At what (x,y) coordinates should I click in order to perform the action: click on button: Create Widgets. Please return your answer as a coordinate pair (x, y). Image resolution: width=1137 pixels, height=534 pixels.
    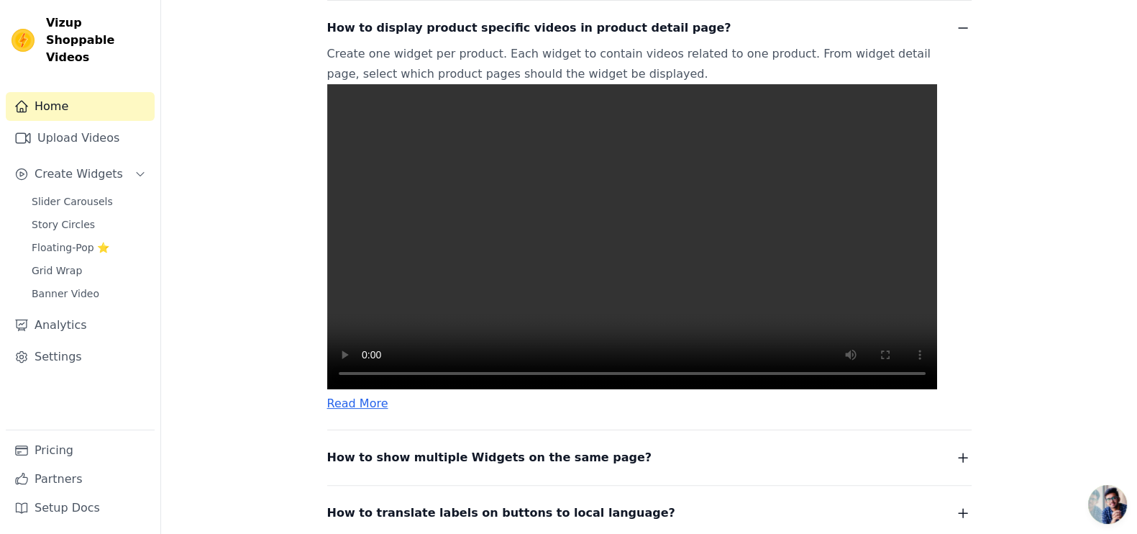
    Looking at the image, I should click on (80, 174).